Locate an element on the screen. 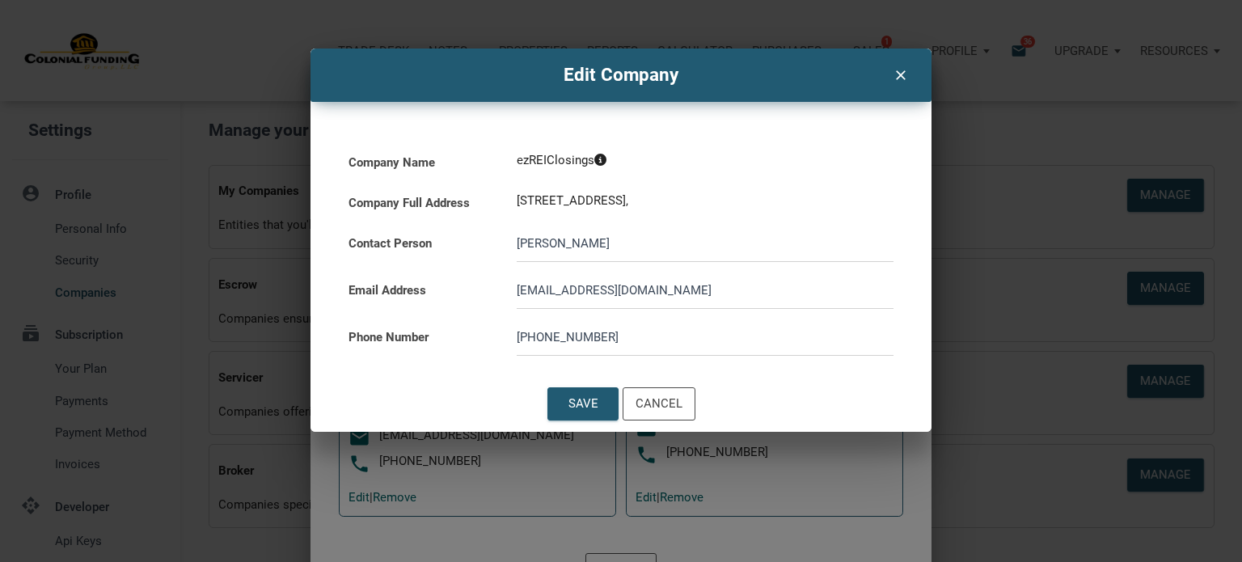  button: clear is located at coordinates (900, 72).